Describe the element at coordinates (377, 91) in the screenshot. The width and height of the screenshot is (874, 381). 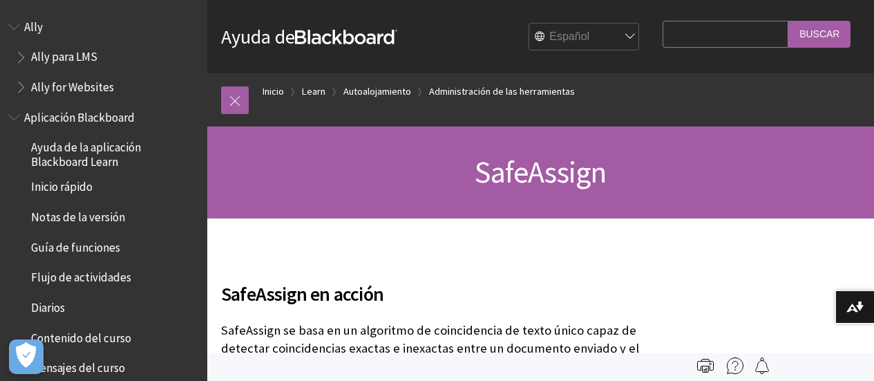
I see `a: Autoalojamiento` at that location.